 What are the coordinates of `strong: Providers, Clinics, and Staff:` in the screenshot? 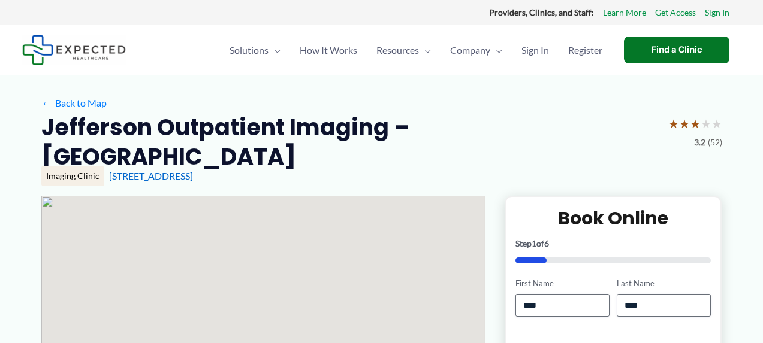 It's located at (541, 12).